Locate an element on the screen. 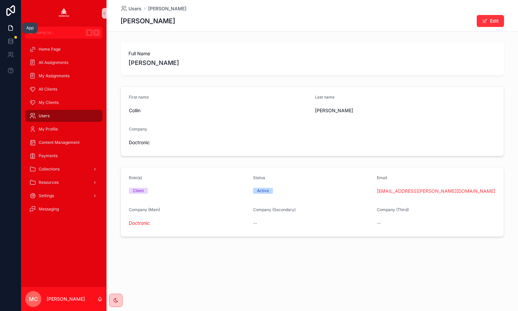 The width and height of the screenshot is (518, 311). a: All Clients is located at coordinates (64, 89).